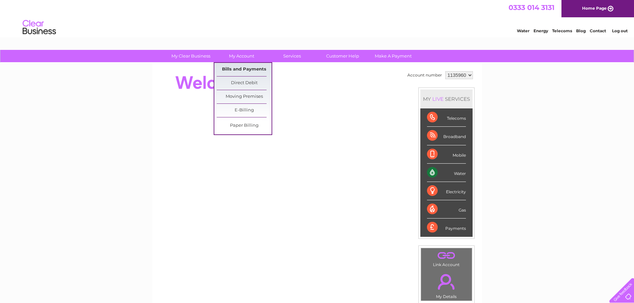 This screenshot has height=303, width=634. What do you see at coordinates (581, 31) in the screenshot?
I see `a: Blog` at bounding box center [581, 31].